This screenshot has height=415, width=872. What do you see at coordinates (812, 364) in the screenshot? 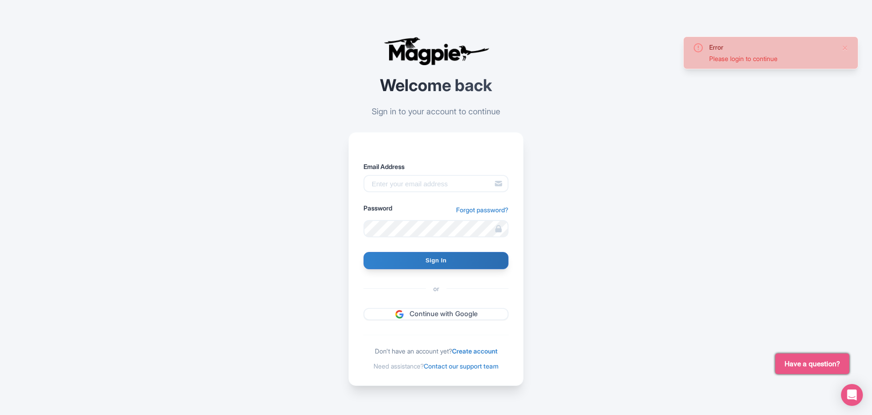
I see `span: Have a question?` at bounding box center [812, 364].